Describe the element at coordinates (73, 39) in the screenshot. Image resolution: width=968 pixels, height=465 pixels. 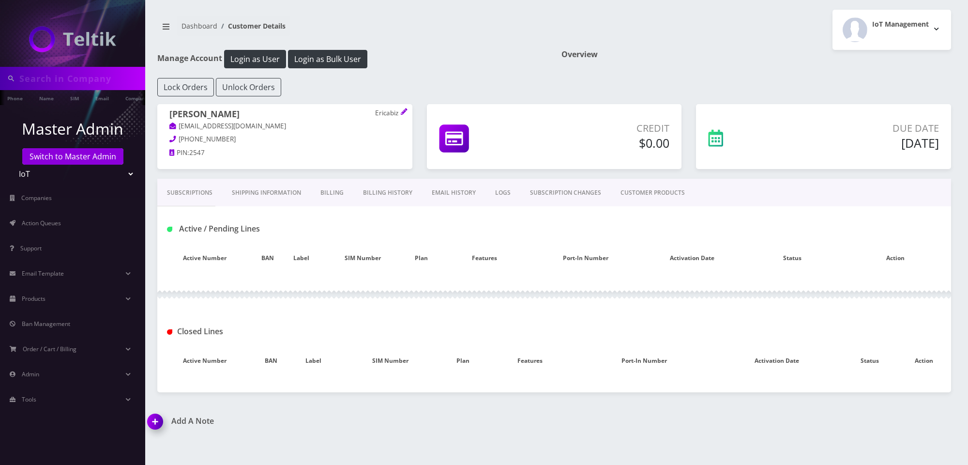
I see `img: IoT` at that location.